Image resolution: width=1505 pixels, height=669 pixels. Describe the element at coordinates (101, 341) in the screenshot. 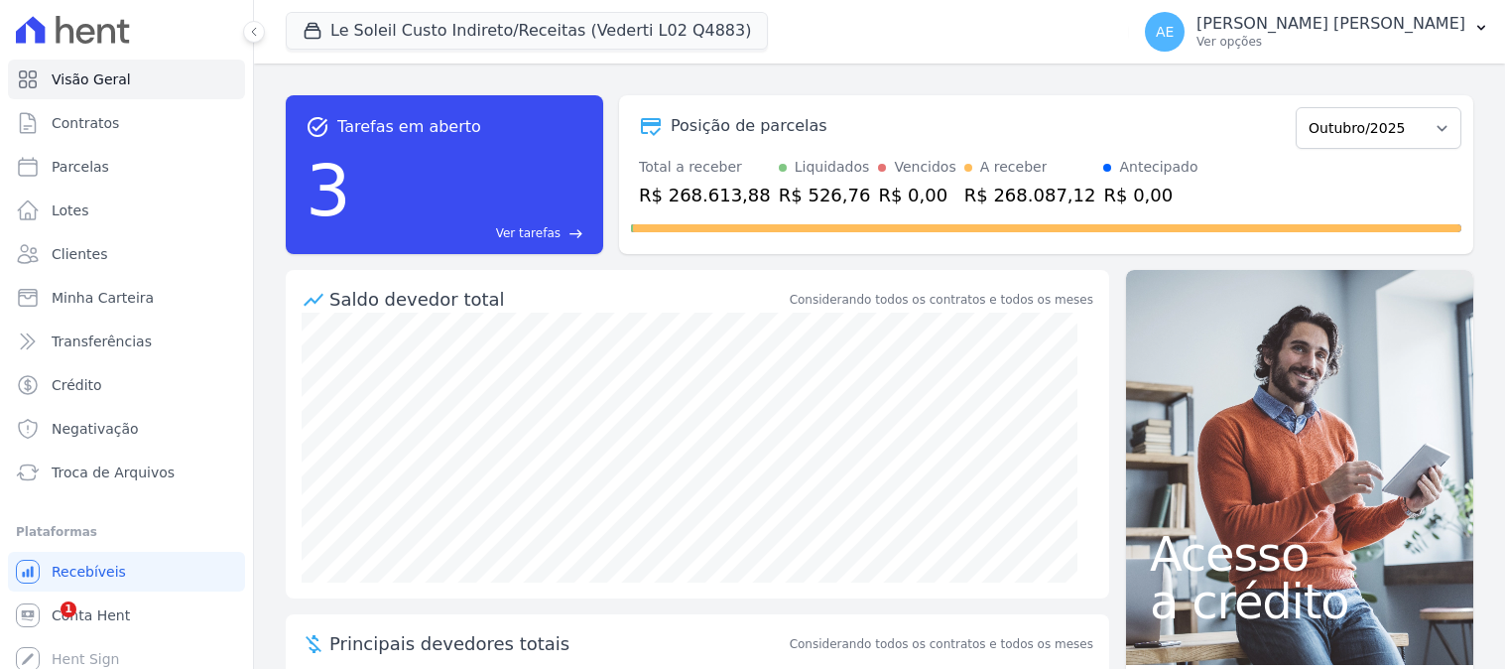

I see `span: Transferências` at that location.